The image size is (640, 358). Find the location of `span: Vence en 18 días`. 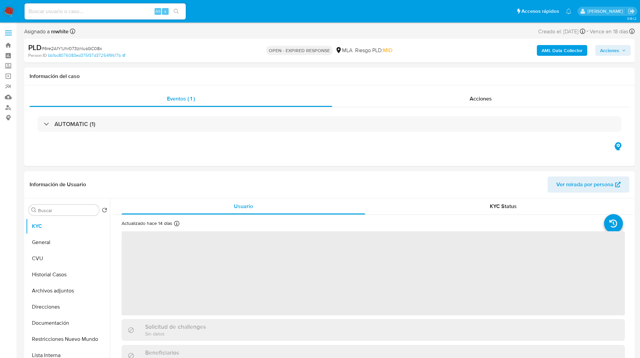

span: Vence en 18 días is located at coordinates (608, 32).